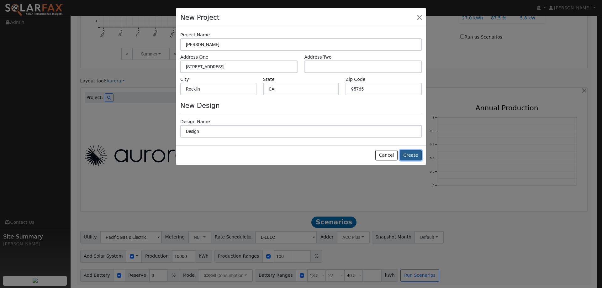 This screenshot has width=602, height=288. Describe the element at coordinates (195, 35) in the screenshot. I see `label: Project Name` at that location.